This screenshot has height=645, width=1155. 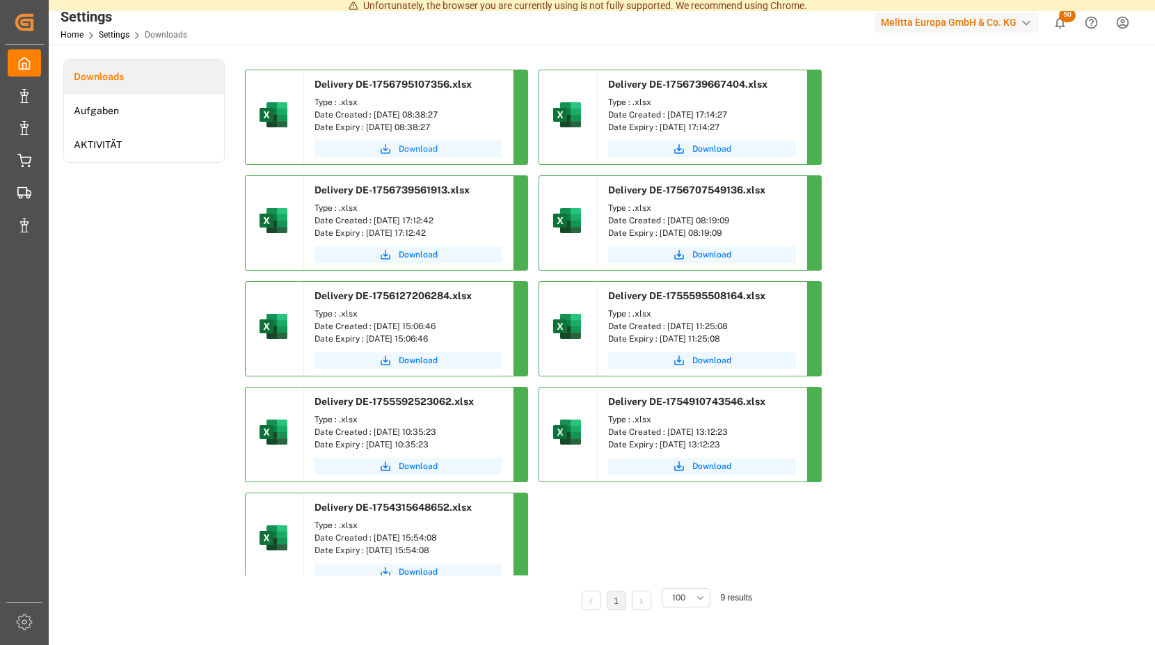 What do you see at coordinates (687, 190) in the screenshot?
I see `span: Delivery DE-1756707549136.xlsx` at bounding box center [687, 190].